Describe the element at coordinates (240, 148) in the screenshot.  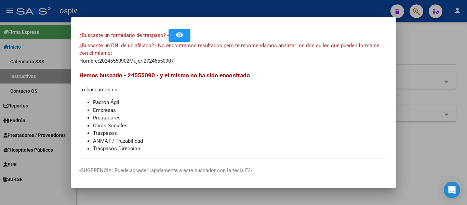
I see `li: Traspasos Direccion` at that location.